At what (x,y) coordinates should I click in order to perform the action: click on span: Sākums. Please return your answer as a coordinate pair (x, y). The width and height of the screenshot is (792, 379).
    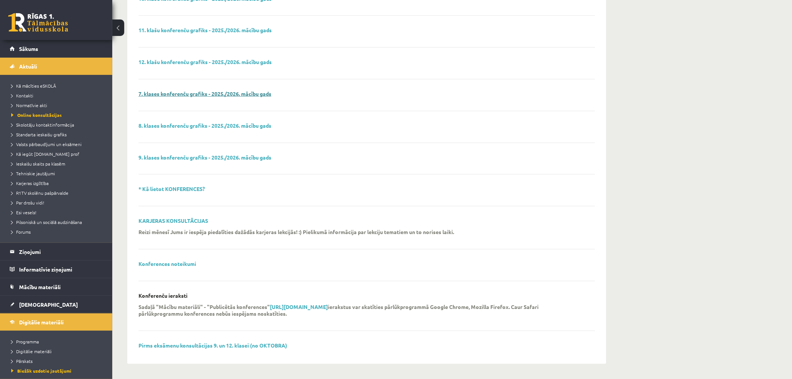
    Looking at the image, I should click on (28, 49).